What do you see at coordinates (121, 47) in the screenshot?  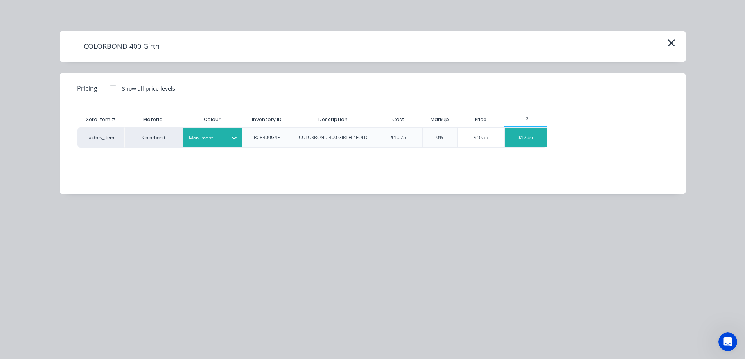 I see `h4: COLORBOND 400 Girth` at bounding box center [121, 47].